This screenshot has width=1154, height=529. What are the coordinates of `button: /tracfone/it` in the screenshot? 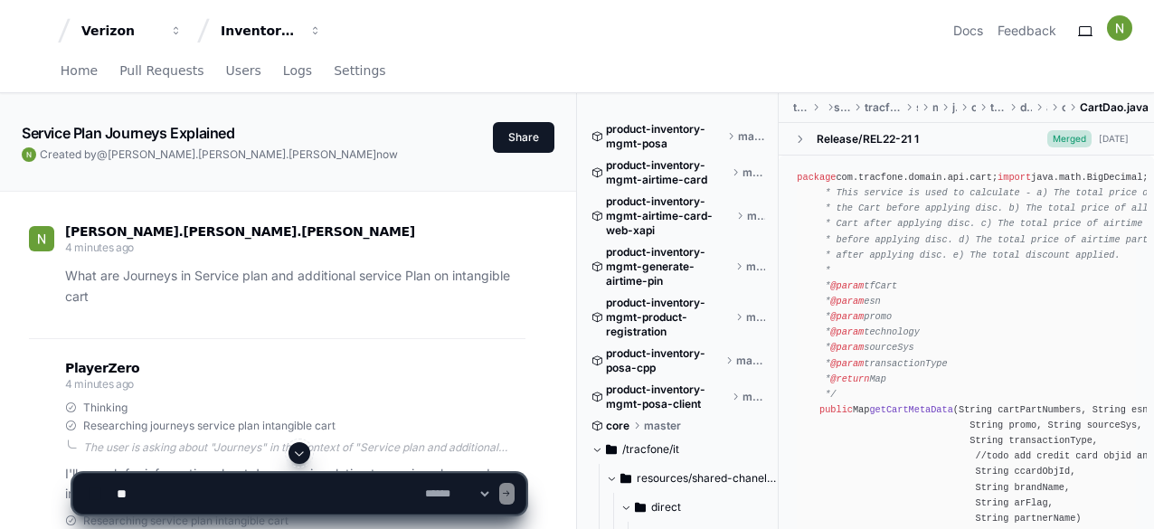 It's located at (678, 449).